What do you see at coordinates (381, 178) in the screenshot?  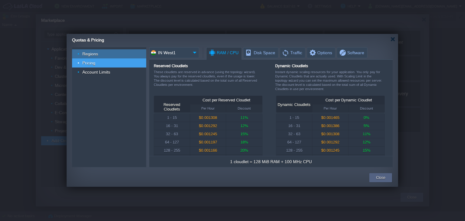 I see `button: Close` at bounding box center [381, 178].